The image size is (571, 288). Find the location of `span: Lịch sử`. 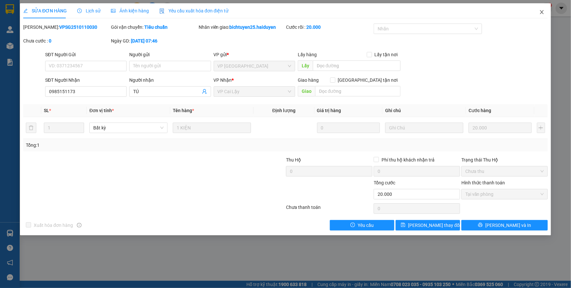

span: Lịch sử is located at coordinates (89, 11).